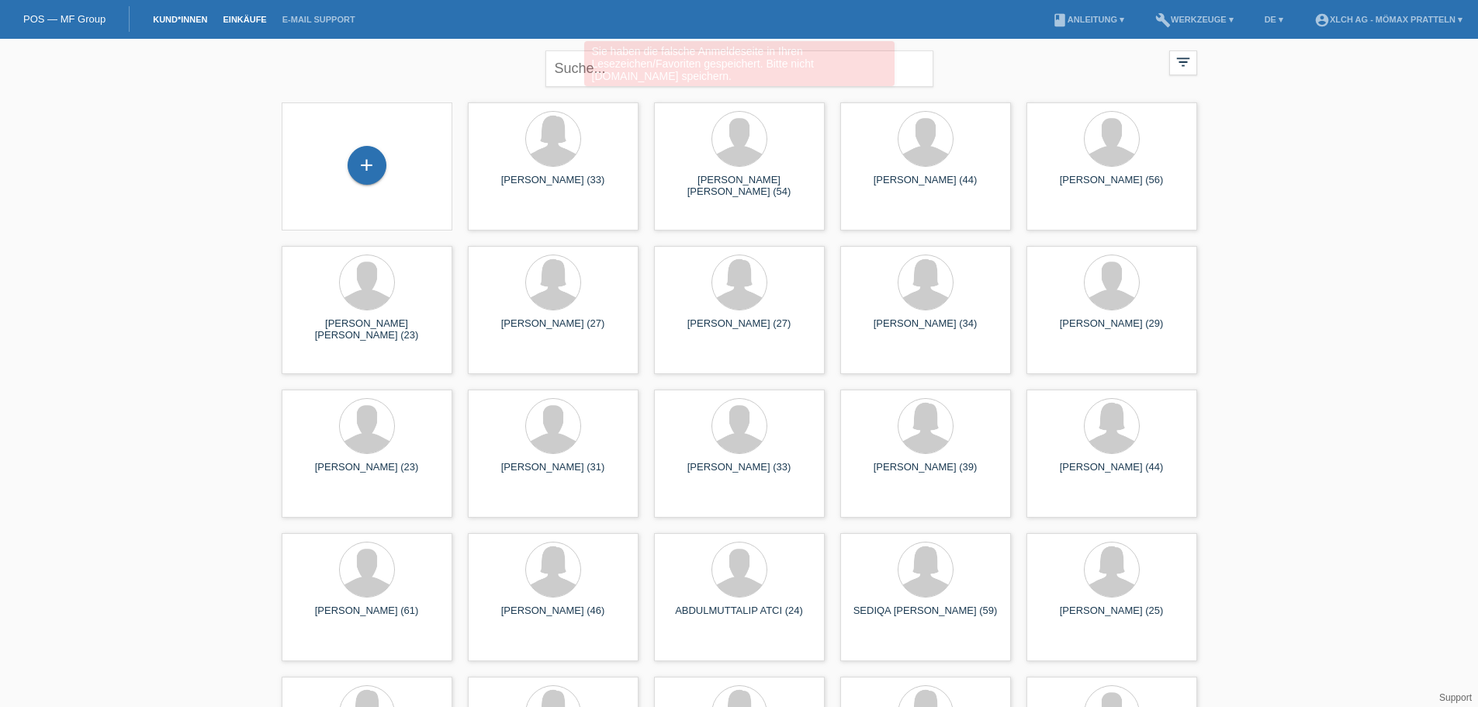  I want to click on a: bookAnleitung ▾, so click(1088, 19).